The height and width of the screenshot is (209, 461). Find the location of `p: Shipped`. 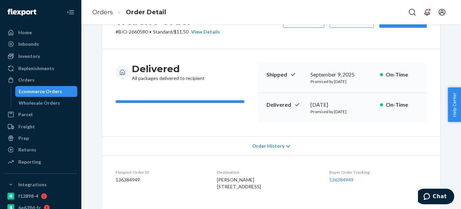

p: Shipped is located at coordinates (286, 75).